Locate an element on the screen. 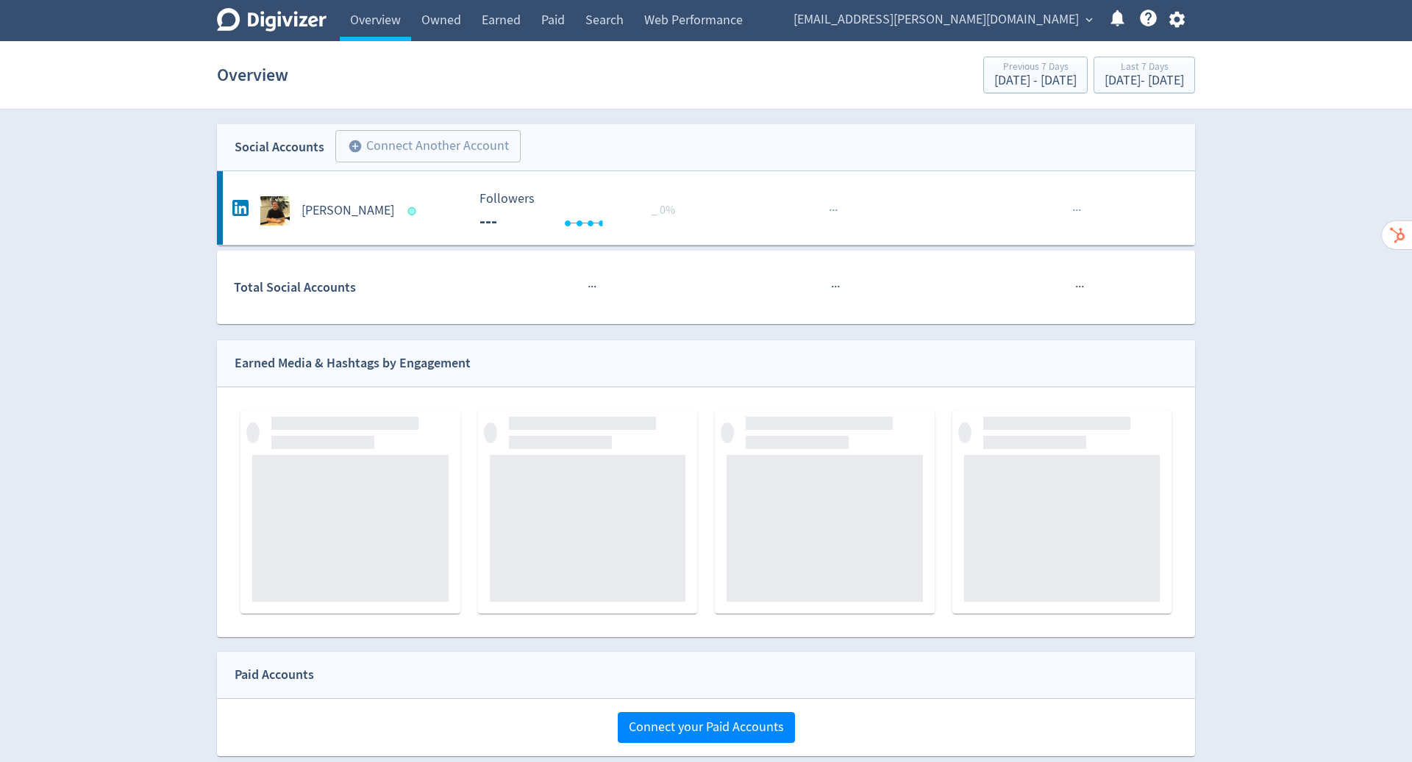  span: expand_more is located at coordinates (1089, 20).